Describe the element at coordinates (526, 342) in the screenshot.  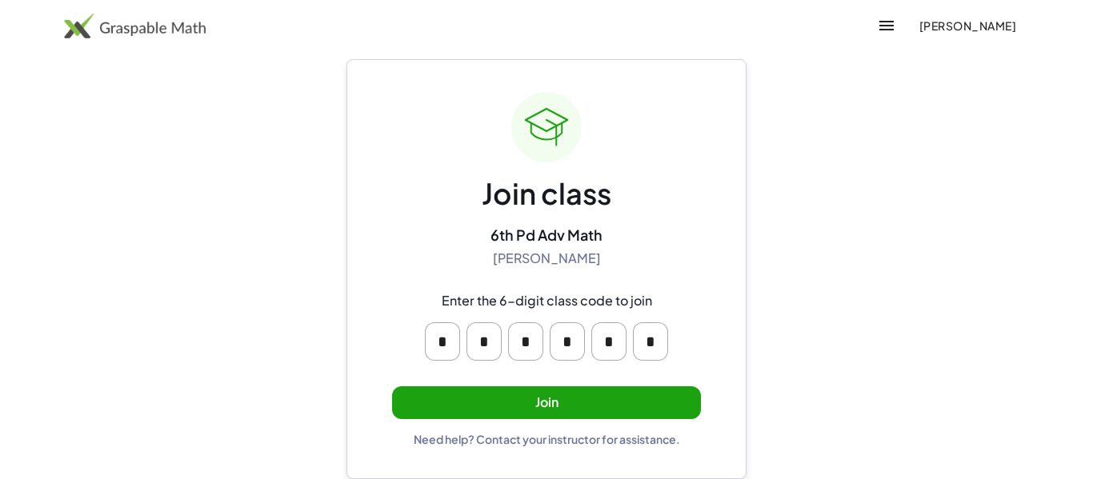
I see `input: Please enter OTP character 3` at that location.